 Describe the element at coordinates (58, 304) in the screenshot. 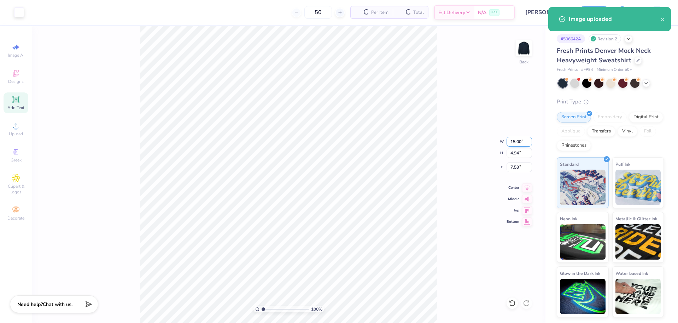

I see `span: Chat with us.` at that location.